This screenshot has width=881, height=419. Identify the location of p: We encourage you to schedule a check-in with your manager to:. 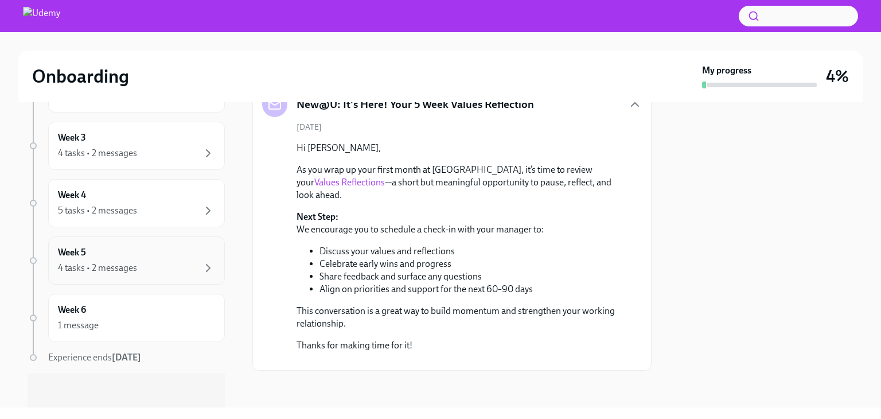
(460, 223).